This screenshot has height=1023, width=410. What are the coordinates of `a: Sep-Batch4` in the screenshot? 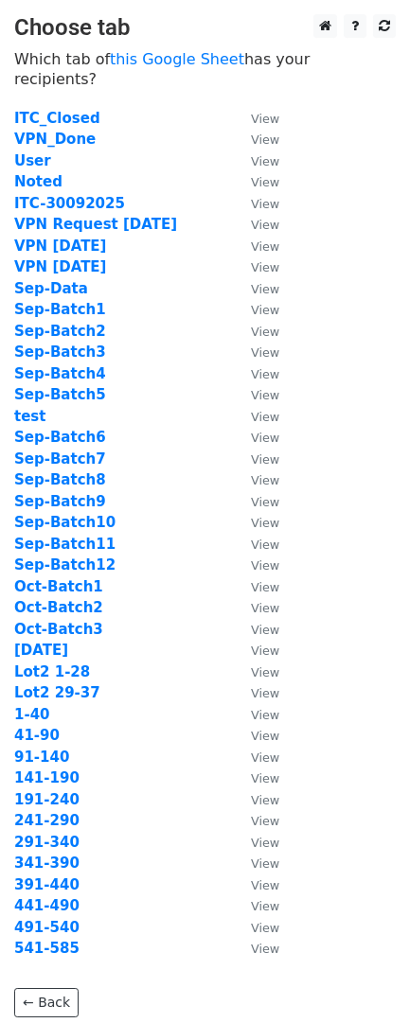 It's located at (60, 374).